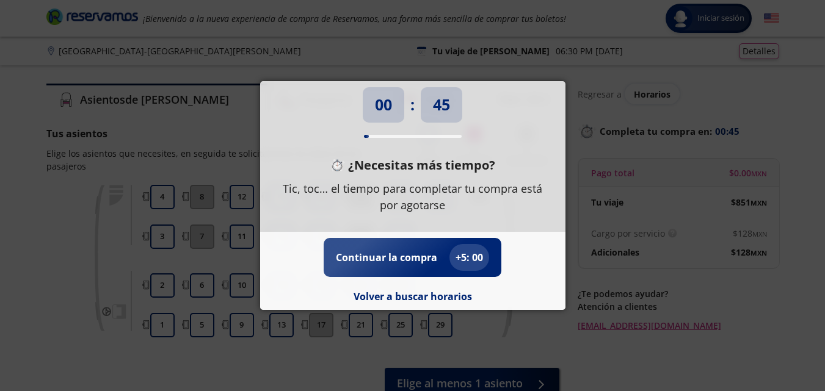  Describe the element at coordinates (441, 105) in the screenshot. I see `p: 45` at that location.